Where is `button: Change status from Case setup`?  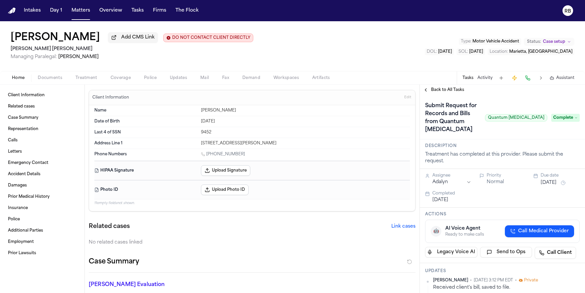
button: Change status from Case setup is located at coordinates (549, 42).